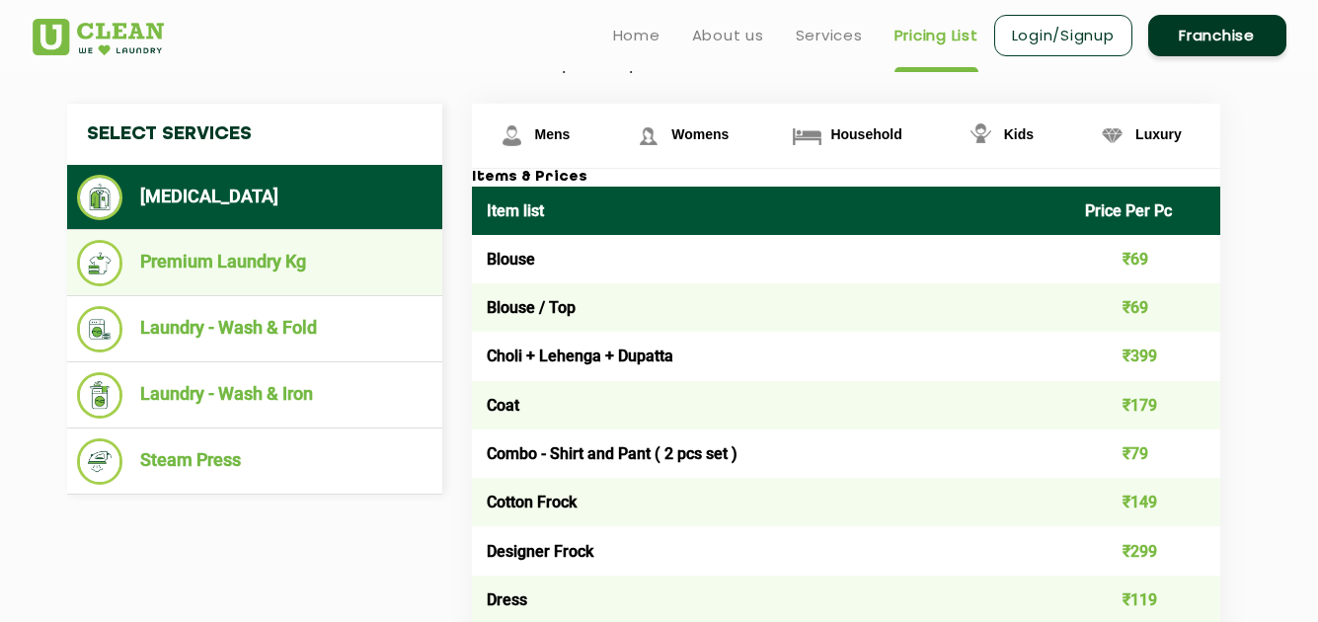 This screenshot has width=1318, height=622. I want to click on td: Combo - Shirt and Pant ( 2 pcs set ), so click(771, 453).